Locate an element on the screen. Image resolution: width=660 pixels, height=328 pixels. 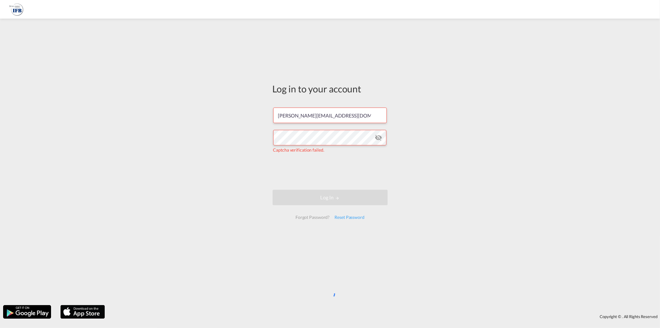
div: Log in to your account is located at coordinates (330, 89).